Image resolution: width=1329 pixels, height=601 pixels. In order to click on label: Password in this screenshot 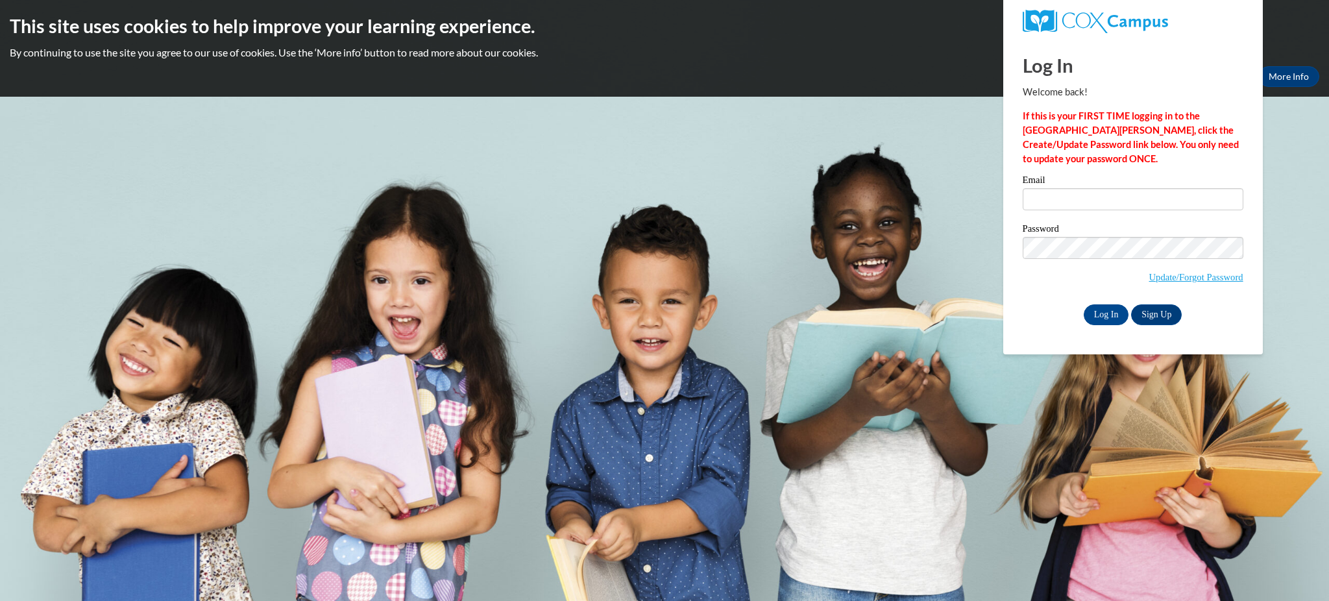, I will do `click(1133, 230)`.